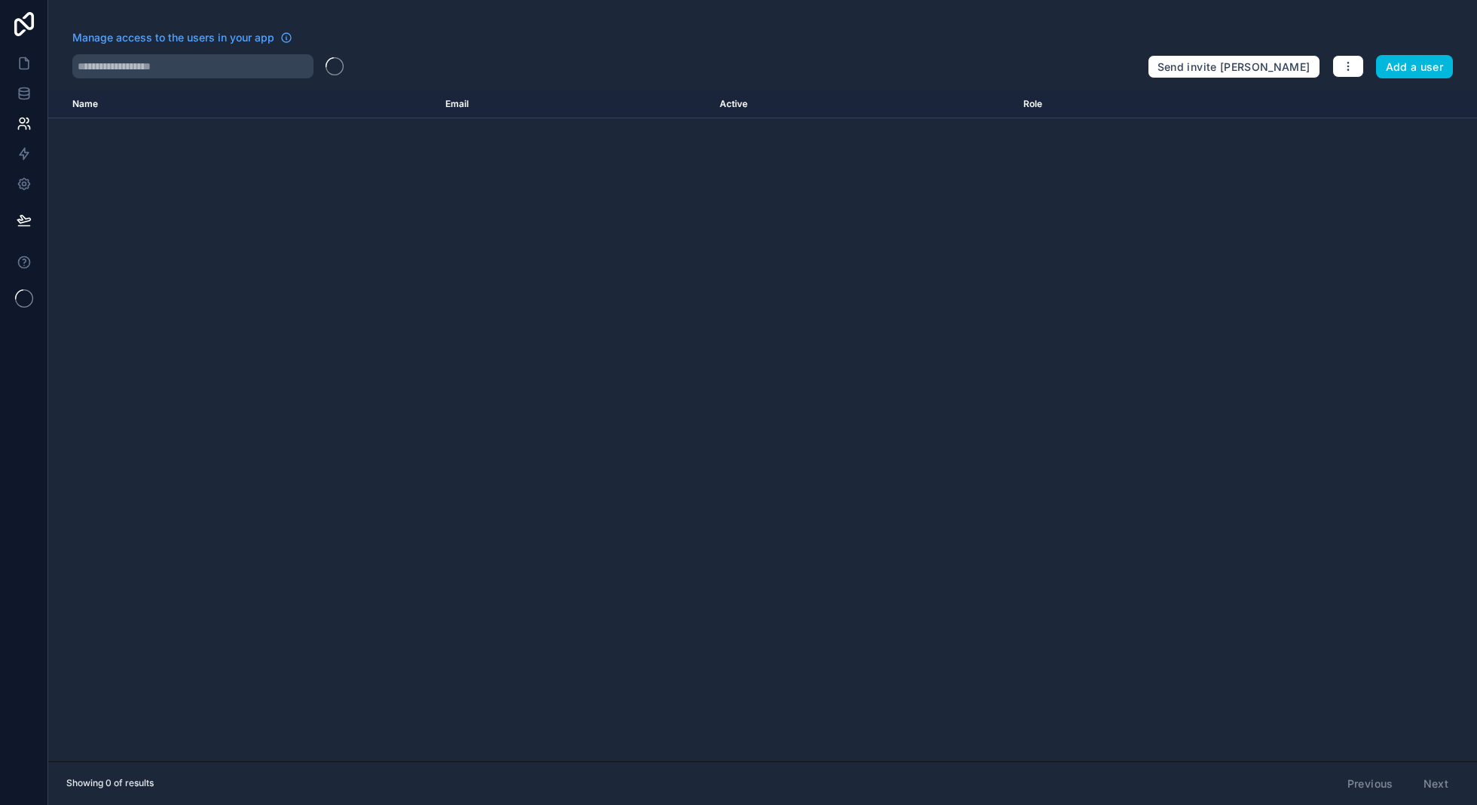 Image resolution: width=1477 pixels, height=805 pixels. I want to click on div: scrollable content, so click(763, 426).